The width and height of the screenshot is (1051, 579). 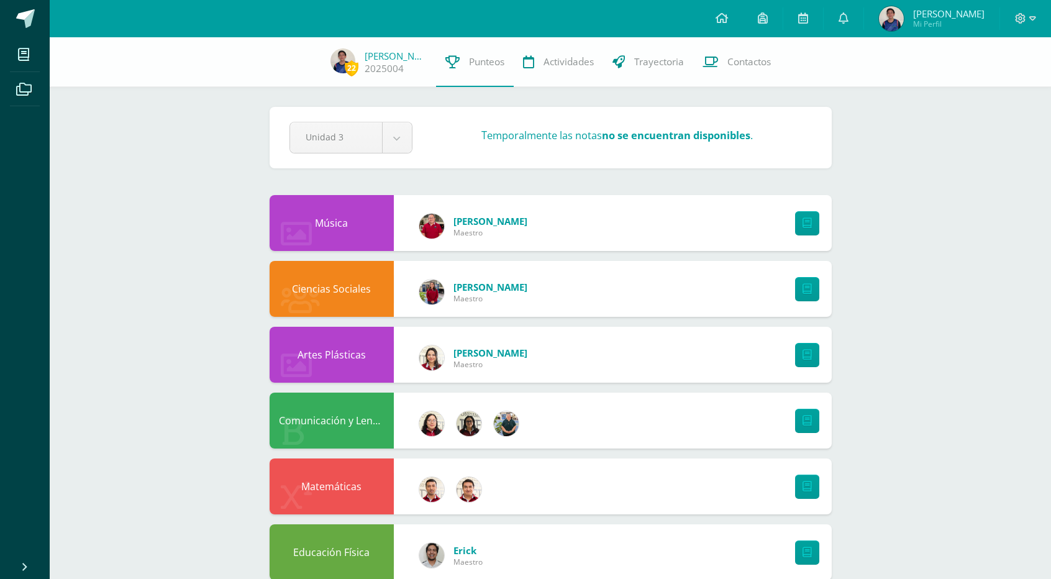 What do you see at coordinates (506, 423) in the screenshot?
I see `img: d3b263647c2d686994e508e2c9b90e59.png` at bounding box center [506, 423].